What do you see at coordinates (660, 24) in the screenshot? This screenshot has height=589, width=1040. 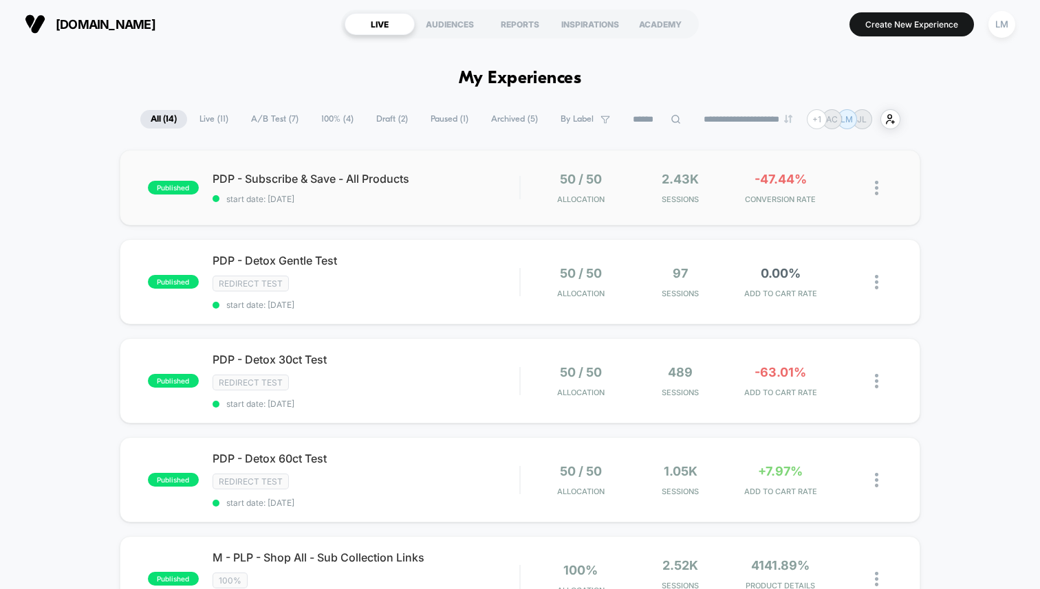 I see `div: ACADEMY` at bounding box center [660, 24].